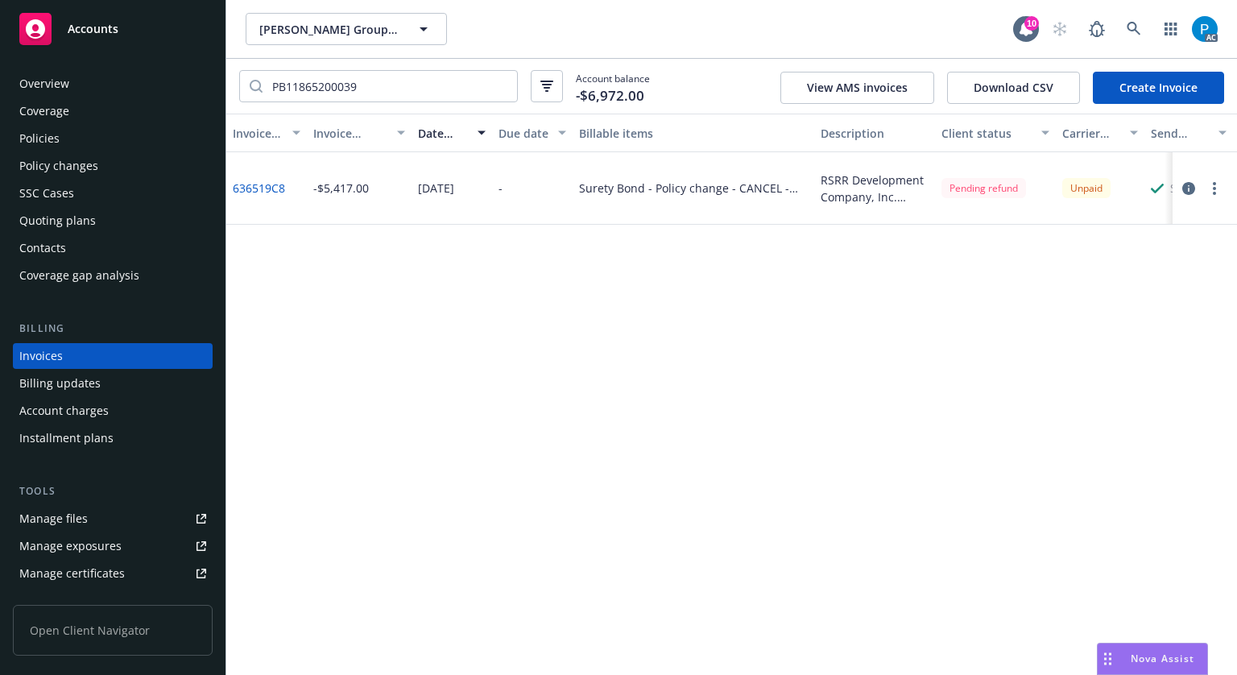  Describe the element at coordinates (113, 193) in the screenshot. I see `a: SSC Cases` at that location.